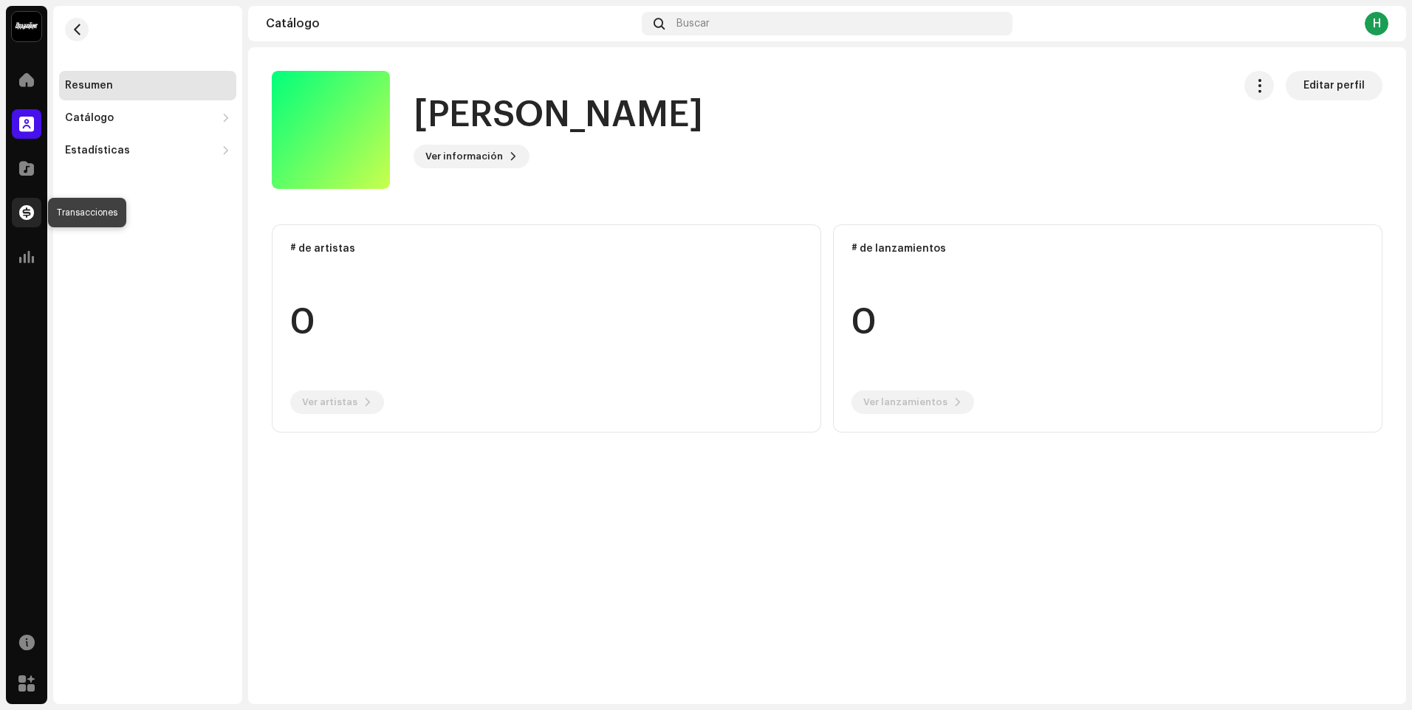 The height and width of the screenshot is (710, 1412). Describe the element at coordinates (1333, 86) in the screenshot. I see `button: Editar perfil` at that location.